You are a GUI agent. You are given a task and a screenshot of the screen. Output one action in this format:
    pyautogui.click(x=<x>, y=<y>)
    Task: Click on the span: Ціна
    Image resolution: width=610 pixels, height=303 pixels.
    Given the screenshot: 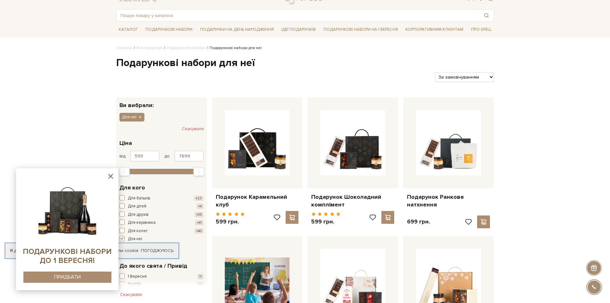 What is the action you would take?
    pyautogui.click(x=126, y=143)
    